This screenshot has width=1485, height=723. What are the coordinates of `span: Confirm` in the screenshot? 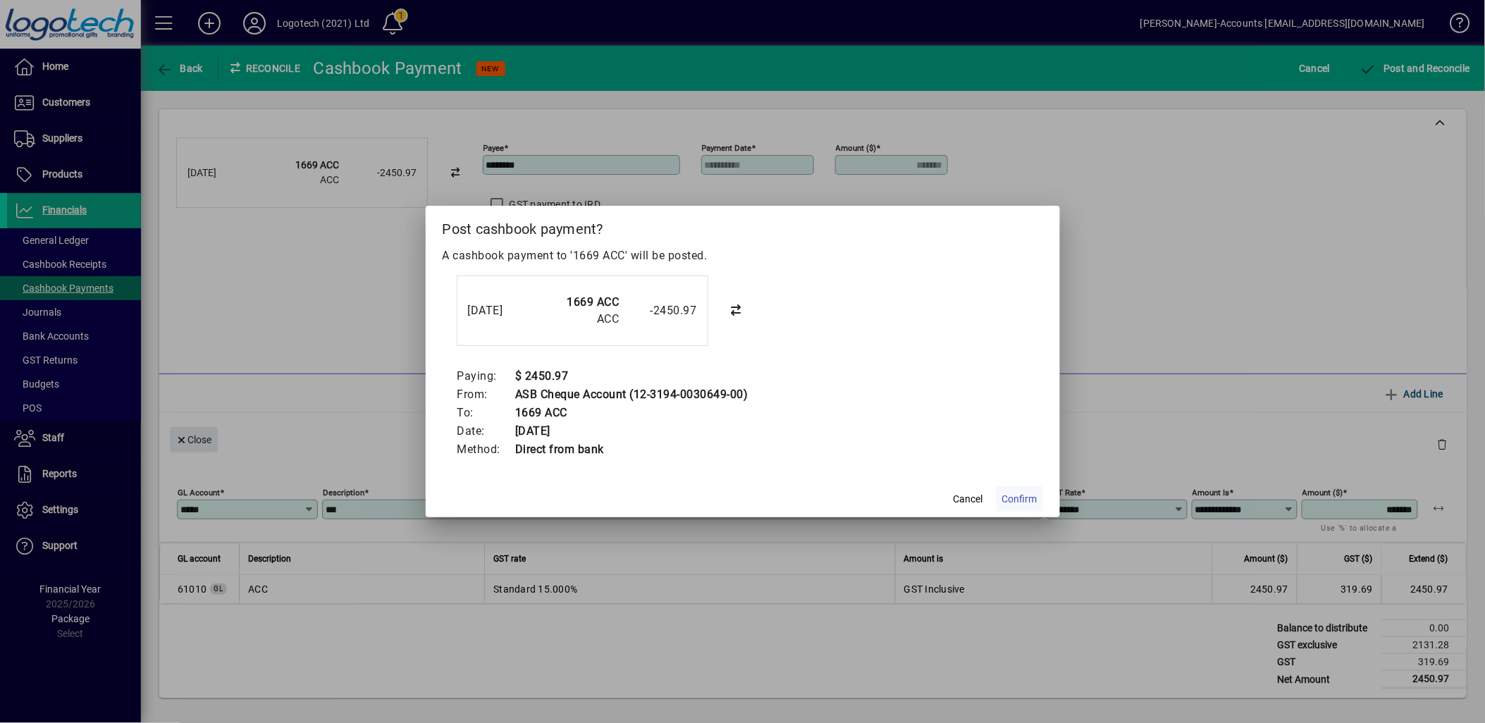 It's located at (1020, 499).